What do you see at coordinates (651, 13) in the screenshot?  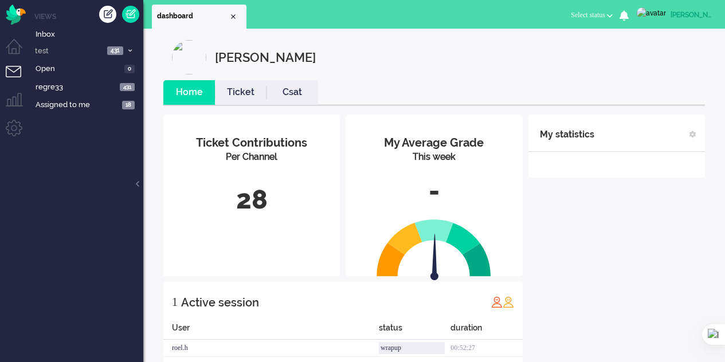 I see `img: avatar` at bounding box center [651, 13].